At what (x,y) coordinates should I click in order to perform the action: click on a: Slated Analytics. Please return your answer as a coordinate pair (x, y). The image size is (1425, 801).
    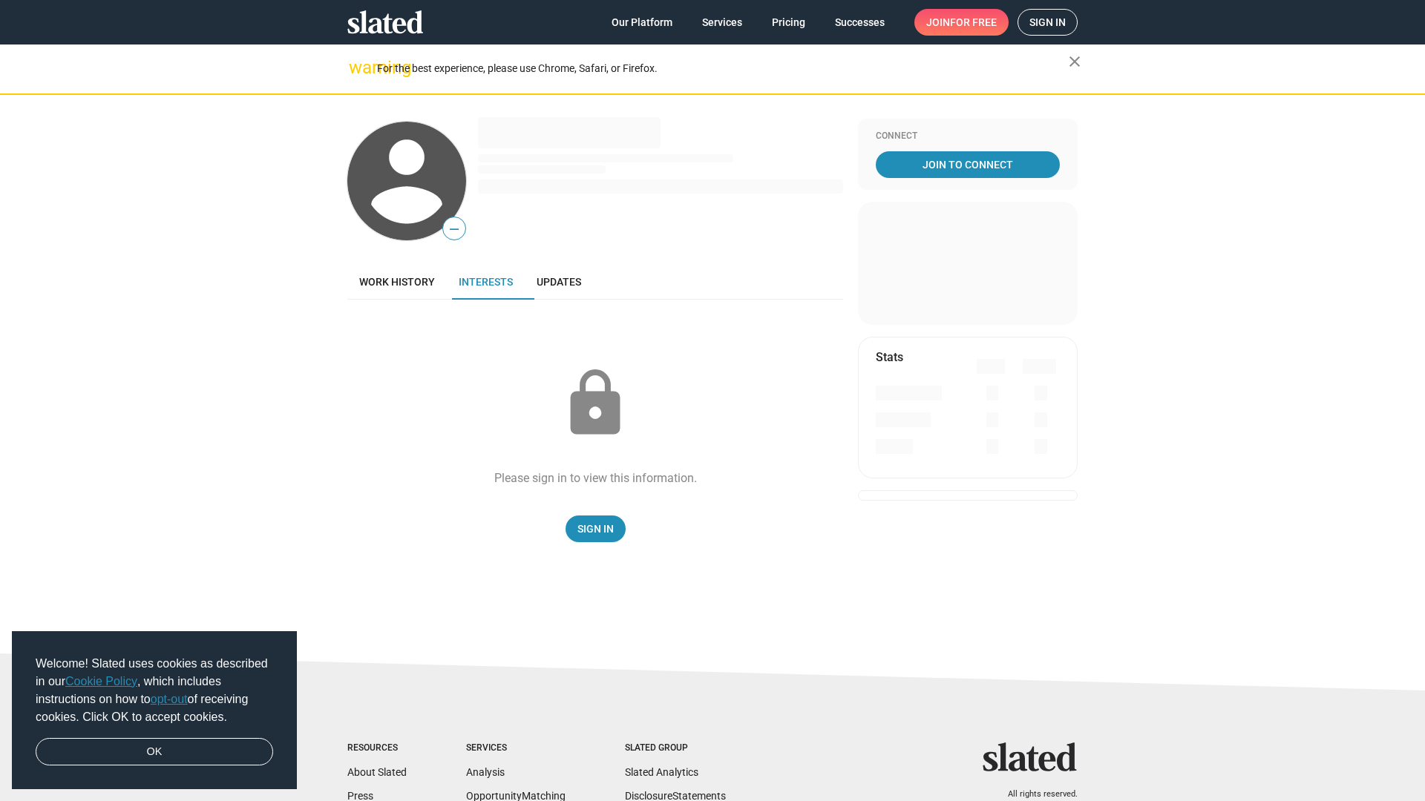
    Looking at the image, I should click on (661, 773).